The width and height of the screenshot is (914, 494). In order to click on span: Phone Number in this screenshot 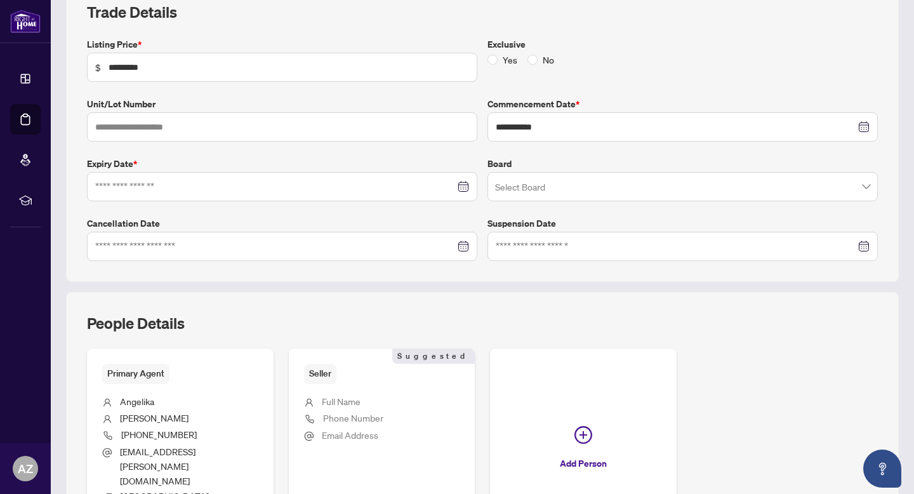, I will do `click(353, 418)`.